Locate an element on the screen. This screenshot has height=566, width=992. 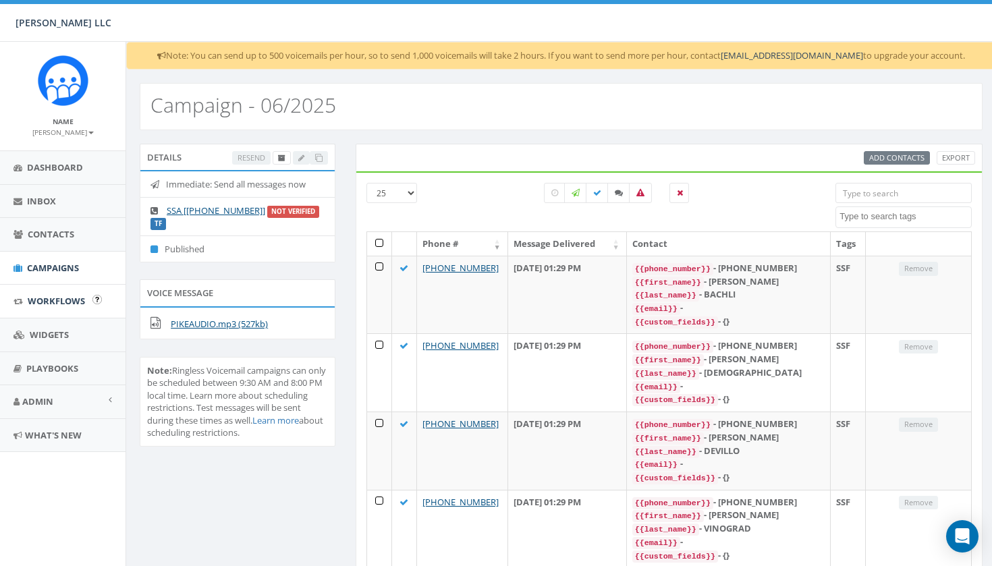
b: Note: is located at coordinates (159, 370).